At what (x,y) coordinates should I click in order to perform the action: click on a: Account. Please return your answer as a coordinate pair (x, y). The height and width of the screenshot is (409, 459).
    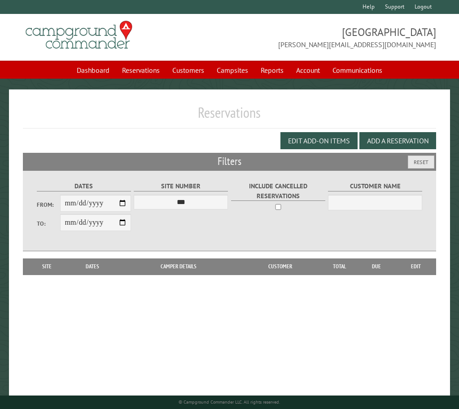
    Looking at the image, I should click on (308, 70).